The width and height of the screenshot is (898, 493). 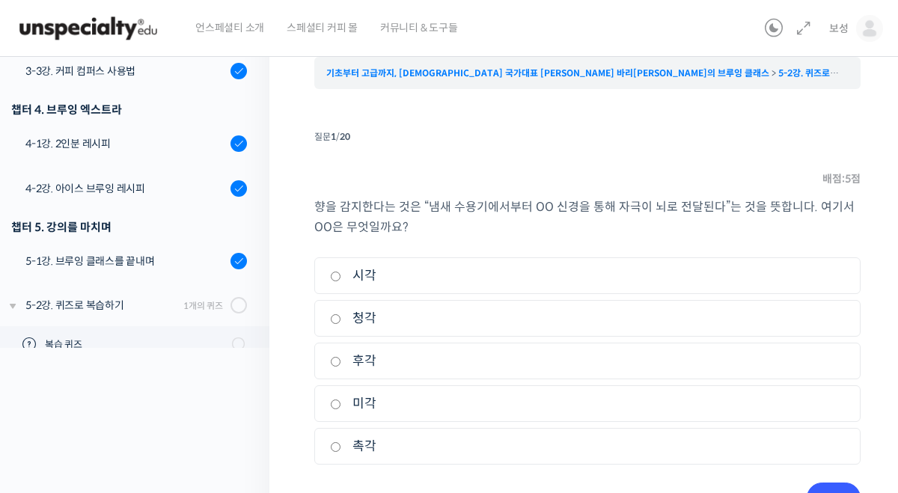 I want to click on div: 5-1강. 브루잉 클래스를 끝내며, so click(x=126, y=261).